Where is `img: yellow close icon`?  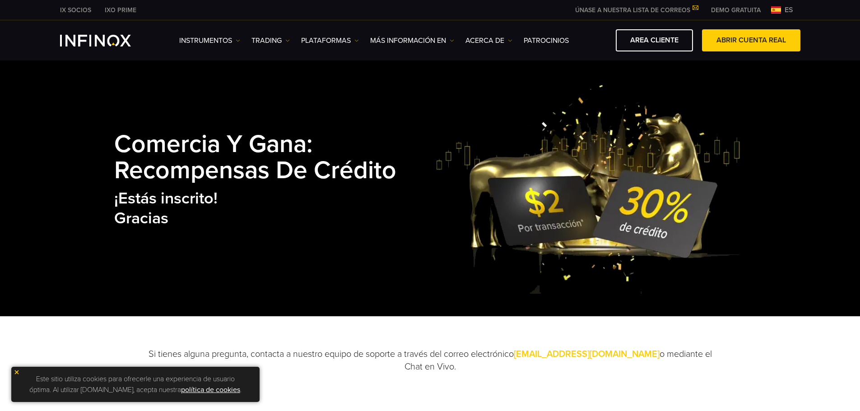
img: yellow close icon is located at coordinates (17, 373).